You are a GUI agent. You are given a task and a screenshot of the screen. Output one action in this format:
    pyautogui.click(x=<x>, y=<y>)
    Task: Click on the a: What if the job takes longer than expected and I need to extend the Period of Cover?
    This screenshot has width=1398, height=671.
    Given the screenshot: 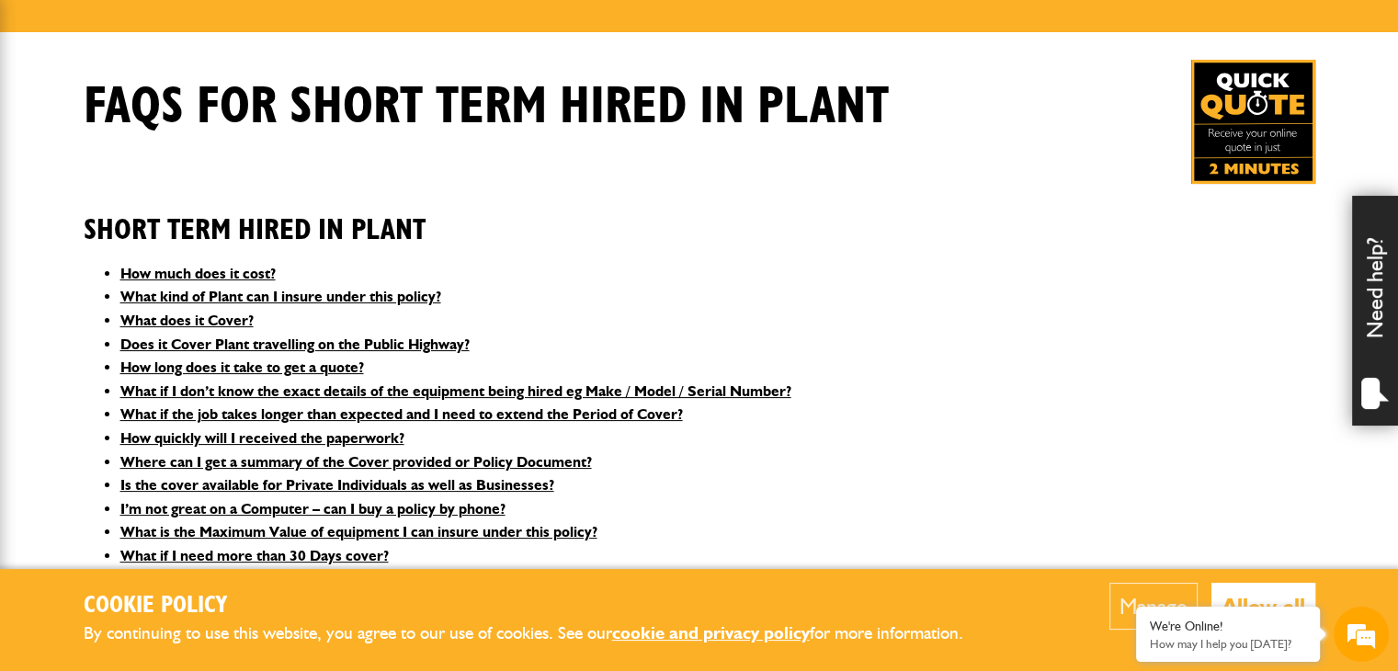 What is the action you would take?
    pyautogui.click(x=402, y=414)
    